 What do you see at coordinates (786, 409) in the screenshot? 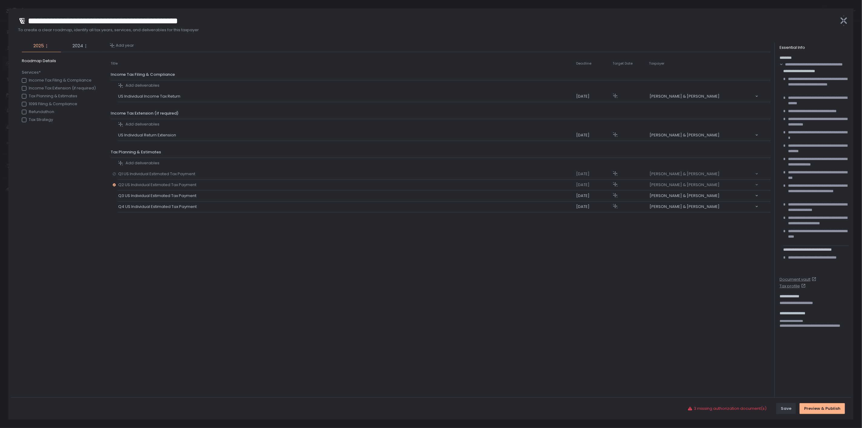
I see `button: Save` at bounding box center [786, 409].